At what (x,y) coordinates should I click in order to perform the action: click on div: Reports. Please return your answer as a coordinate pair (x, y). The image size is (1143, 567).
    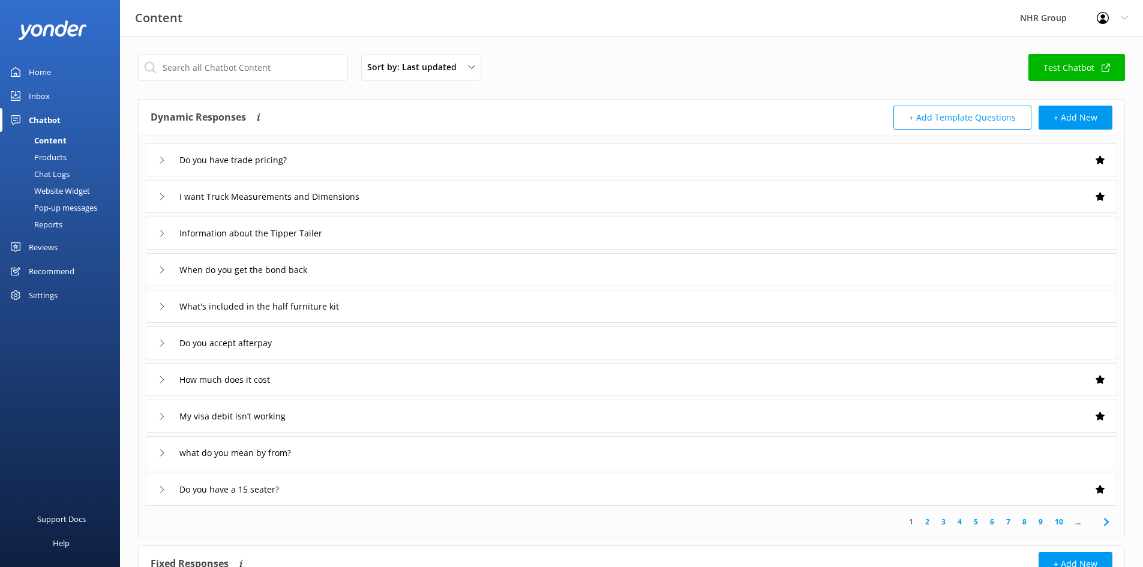
    Looking at the image, I should click on (35, 224).